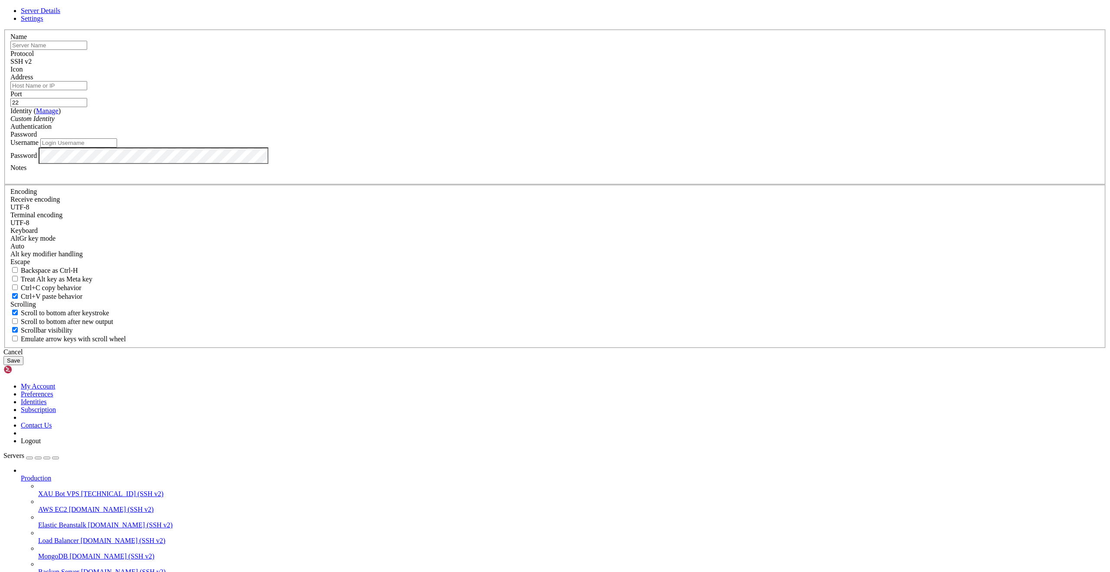 The height and width of the screenshot is (572, 1110). What do you see at coordinates (36, 215) in the screenshot?
I see `label: The default terminal encoding. ISO-2022 enables character map translations (like graphics maps). ...` at bounding box center [36, 215].